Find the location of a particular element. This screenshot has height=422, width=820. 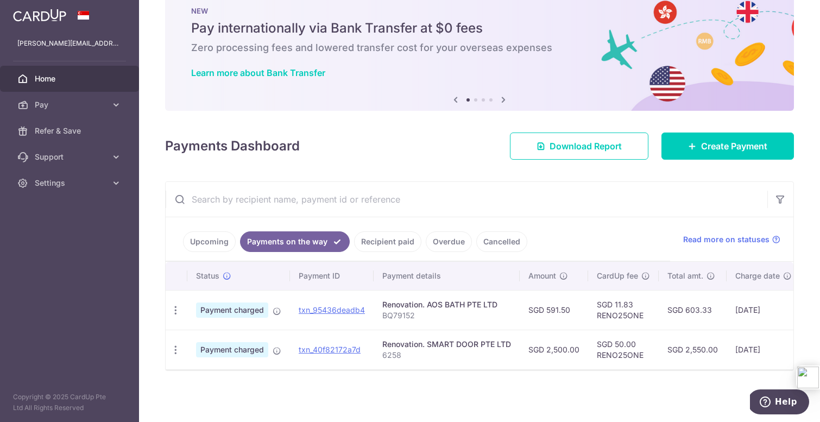

a: Overdue is located at coordinates (449, 242).